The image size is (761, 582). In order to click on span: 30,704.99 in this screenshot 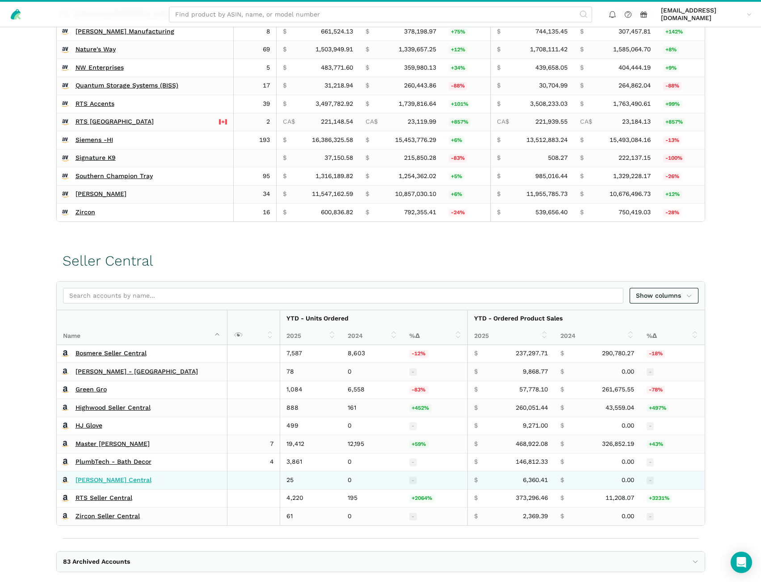, I will do `click(553, 86)`.